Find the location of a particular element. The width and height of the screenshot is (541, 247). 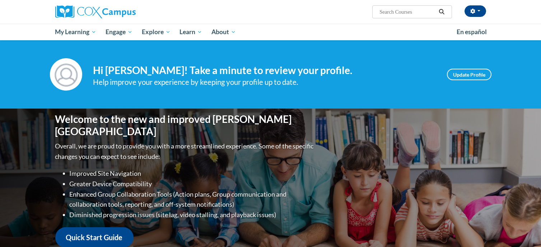

a: My Learning is located at coordinates (76, 32).